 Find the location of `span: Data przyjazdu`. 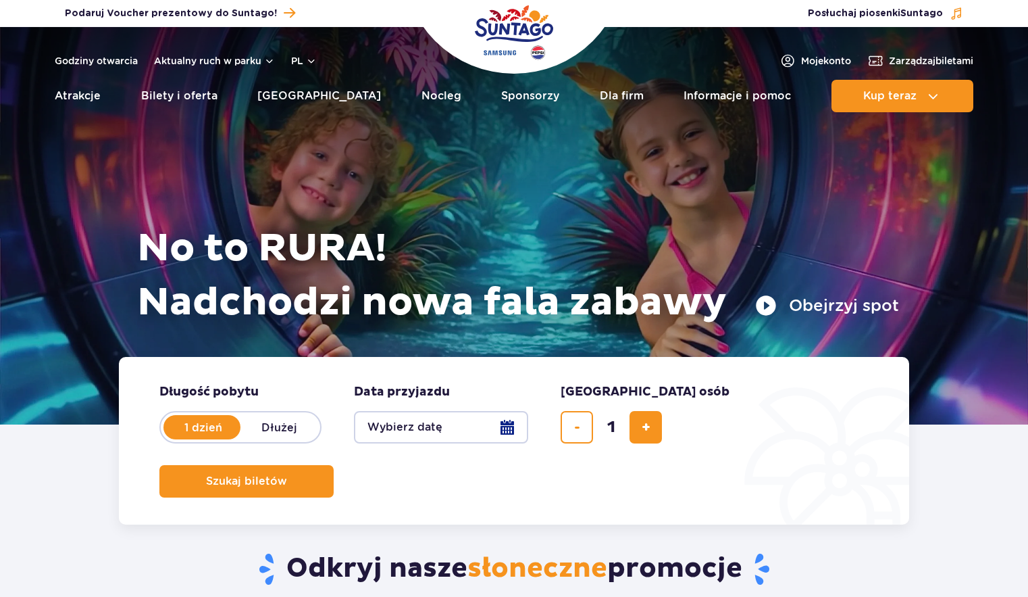

span: Data przyjazdu is located at coordinates (402, 392).